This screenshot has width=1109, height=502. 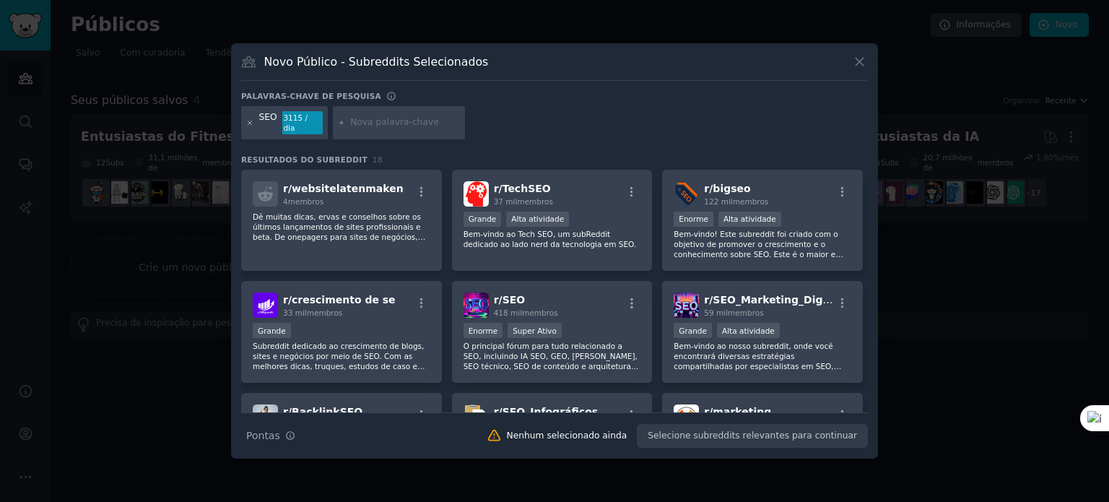 I want to click on font: 18, so click(x=377, y=159).